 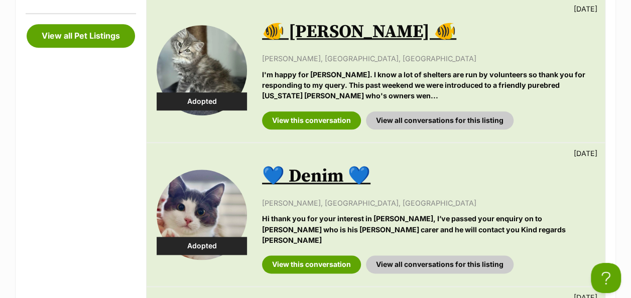 I want to click on img: 🐠 Wanda 🐠, so click(x=202, y=70).